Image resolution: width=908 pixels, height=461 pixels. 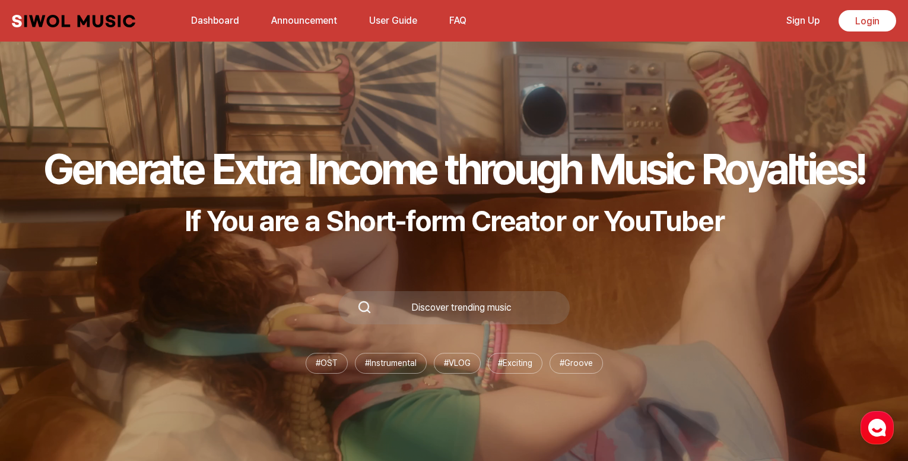 I want to click on div: Discover trending music, so click(x=461, y=307).